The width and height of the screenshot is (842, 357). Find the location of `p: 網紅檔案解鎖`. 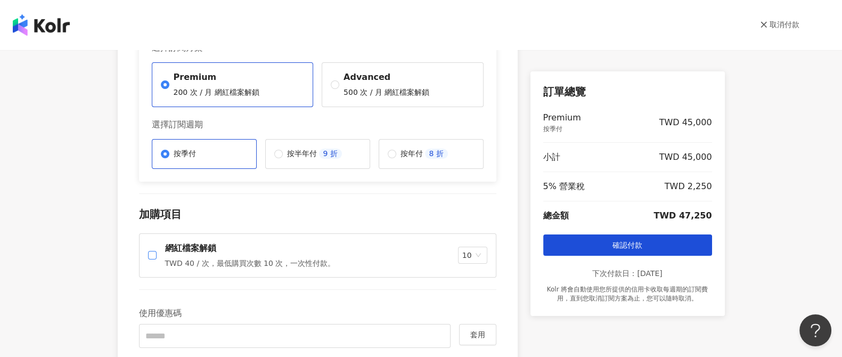

p: 網紅檔案解鎖 is located at coordinates (250, 248).